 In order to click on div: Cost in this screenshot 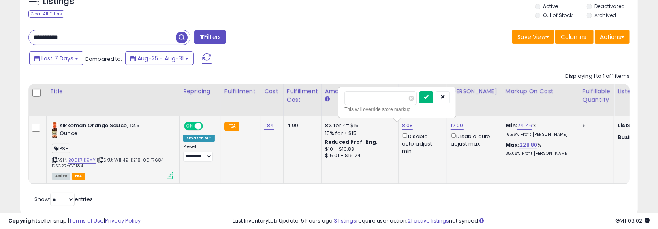, I will do `click(272, 91)`.